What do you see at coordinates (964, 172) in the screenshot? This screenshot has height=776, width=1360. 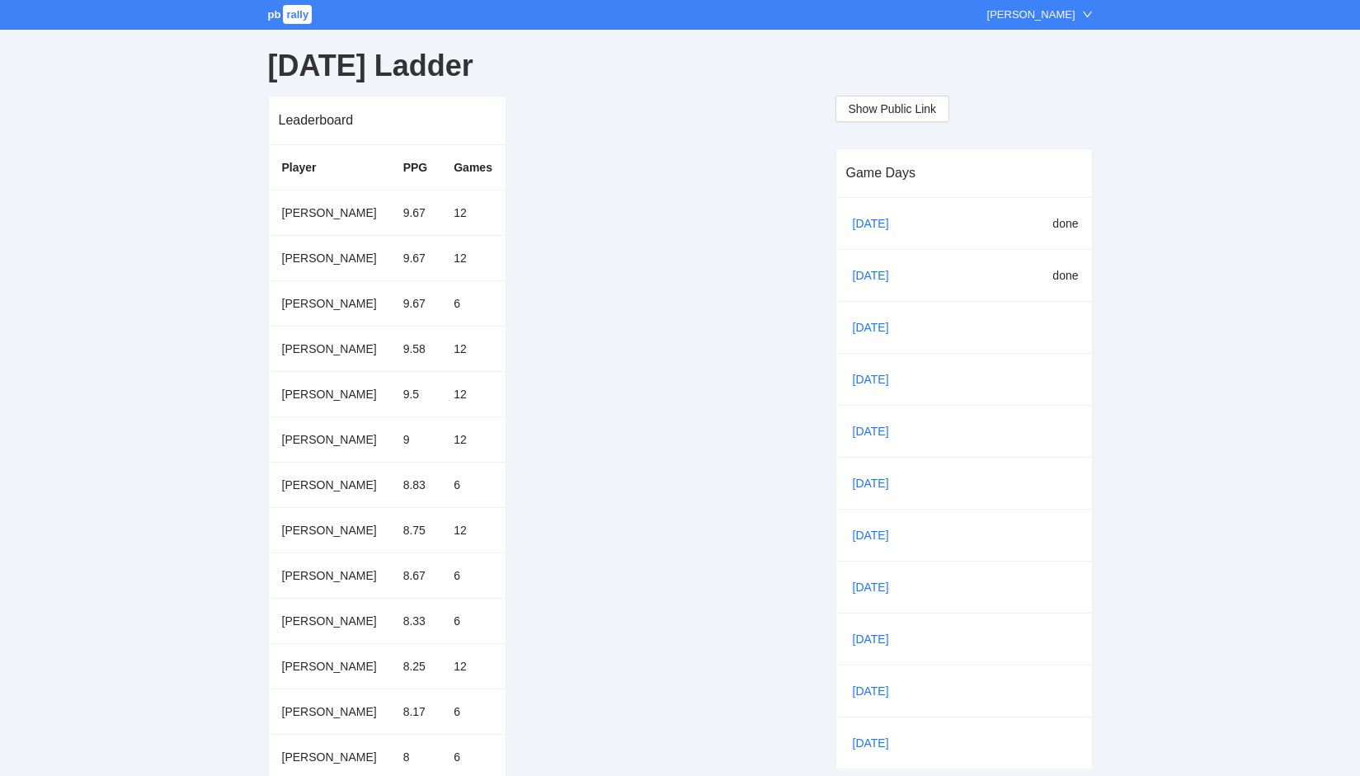 I see `div: Game Days` at bounding box center [964, 172].